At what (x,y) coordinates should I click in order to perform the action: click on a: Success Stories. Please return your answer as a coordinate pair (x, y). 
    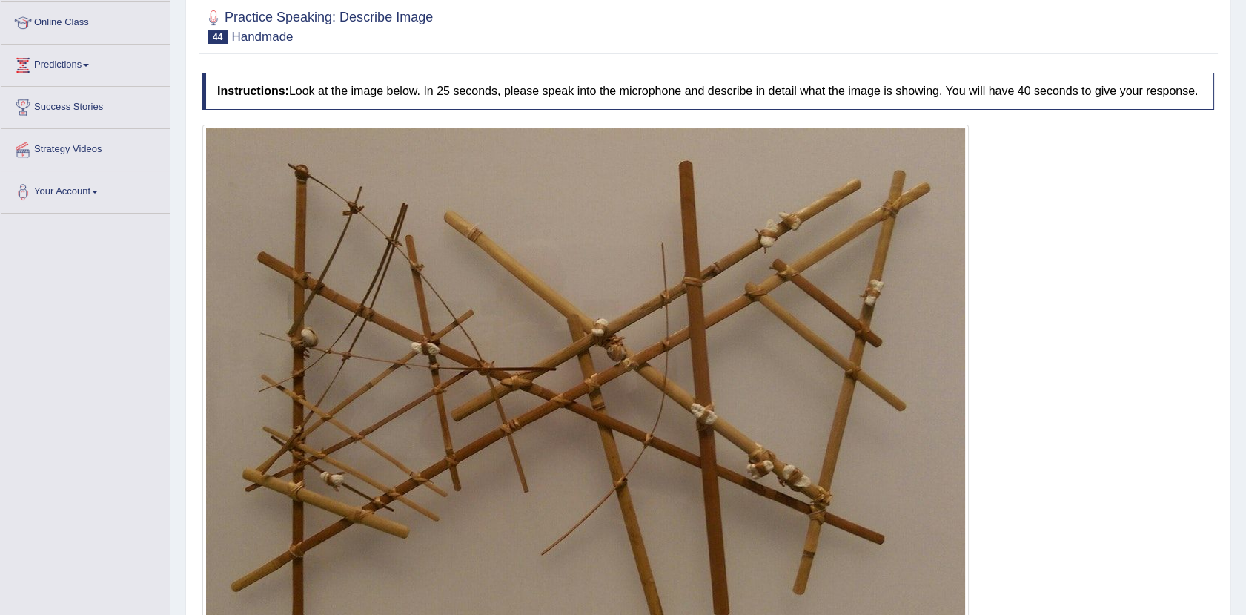
    Looking at the image, I should click on (85, 105).